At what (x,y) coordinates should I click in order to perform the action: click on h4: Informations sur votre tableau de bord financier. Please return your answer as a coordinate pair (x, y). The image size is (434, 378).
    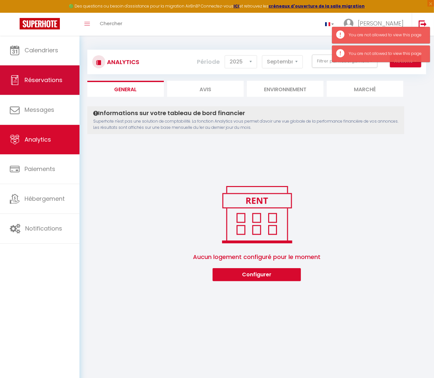
    Looking at the image, I should click on (245, 113).